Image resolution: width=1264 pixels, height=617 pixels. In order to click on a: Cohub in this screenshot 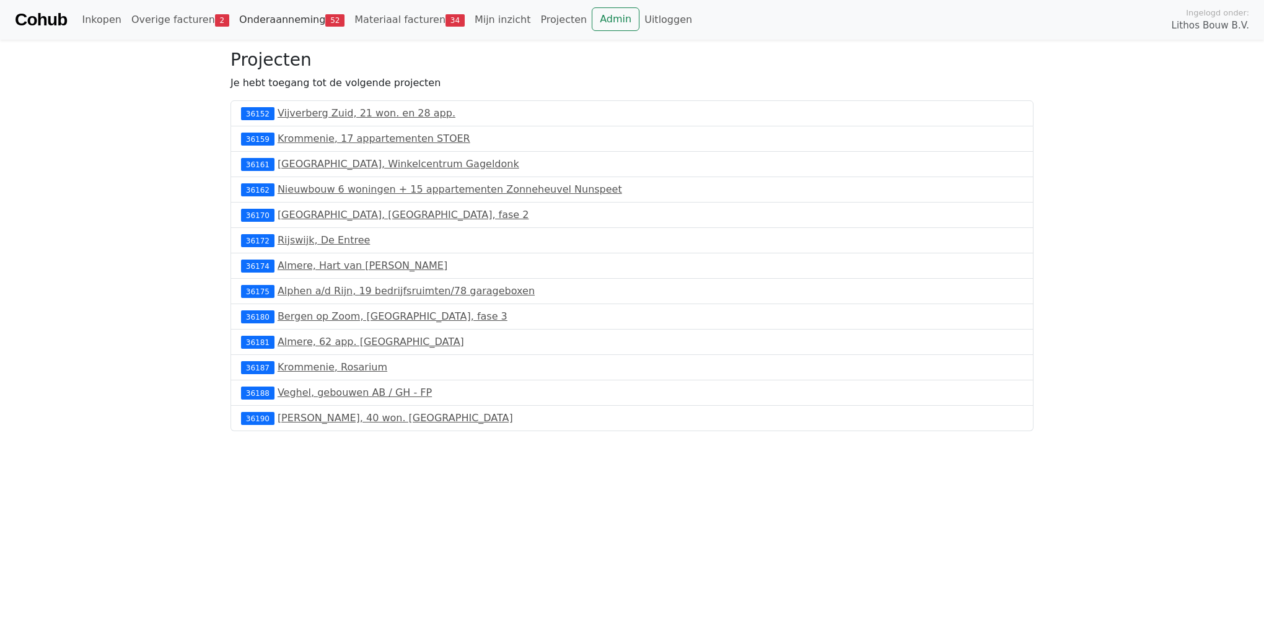, I will do `click(41, 20)`.